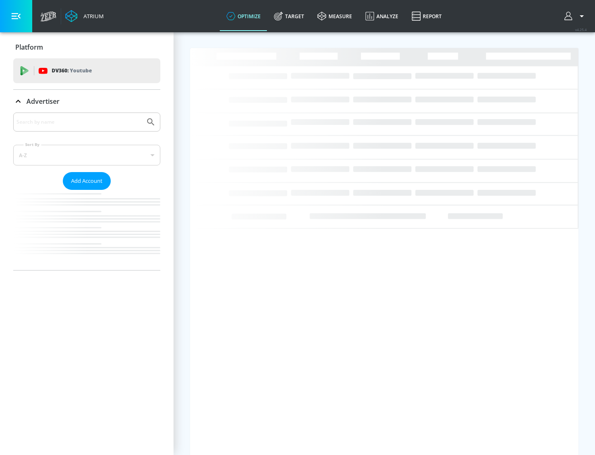 This screenshot has height=455, width=595. Describe the element at coordinates (32, 144) in the screenshot. I see `label: Sort By` at that location.